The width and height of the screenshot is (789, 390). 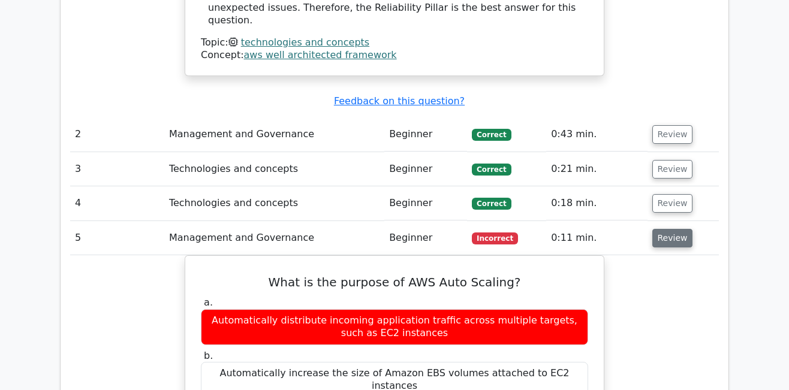 I want to click on div: Topic:, so click(x=395, y=43).